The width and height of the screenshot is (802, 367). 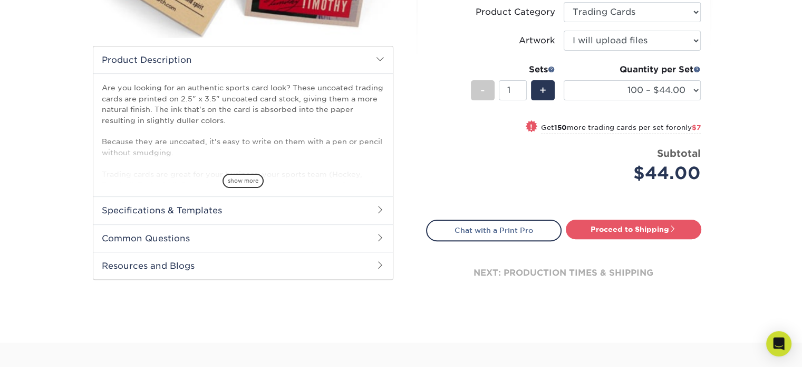 What do you see at coordinates (537, 41) in the screenshot?
I see `div: Artwork` at bounding box center [537, 41].